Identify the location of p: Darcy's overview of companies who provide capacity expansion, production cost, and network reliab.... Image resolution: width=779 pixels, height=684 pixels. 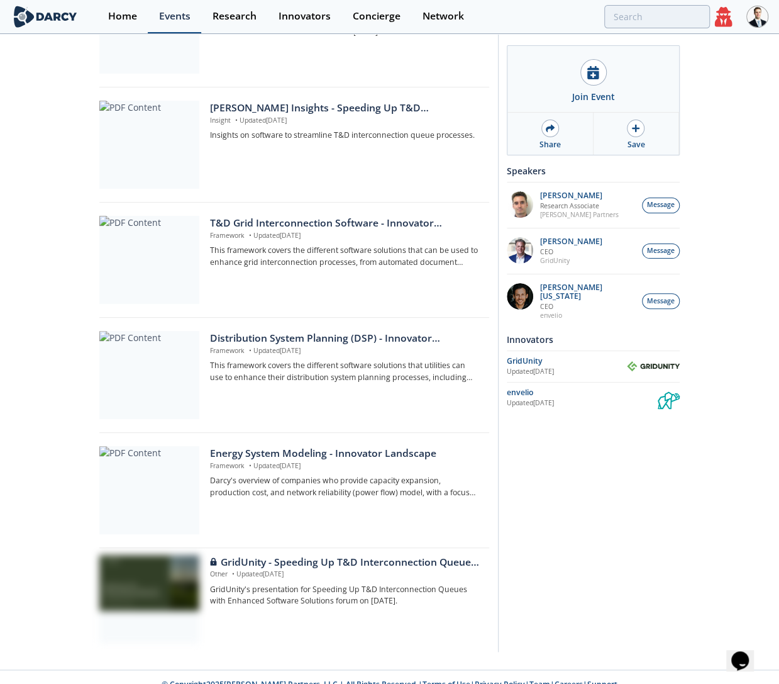
(345, 486).